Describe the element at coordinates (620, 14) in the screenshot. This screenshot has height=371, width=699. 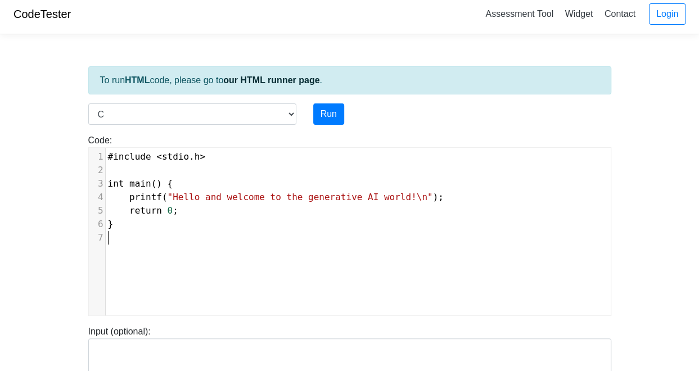
I see `a: Contact` at that location.